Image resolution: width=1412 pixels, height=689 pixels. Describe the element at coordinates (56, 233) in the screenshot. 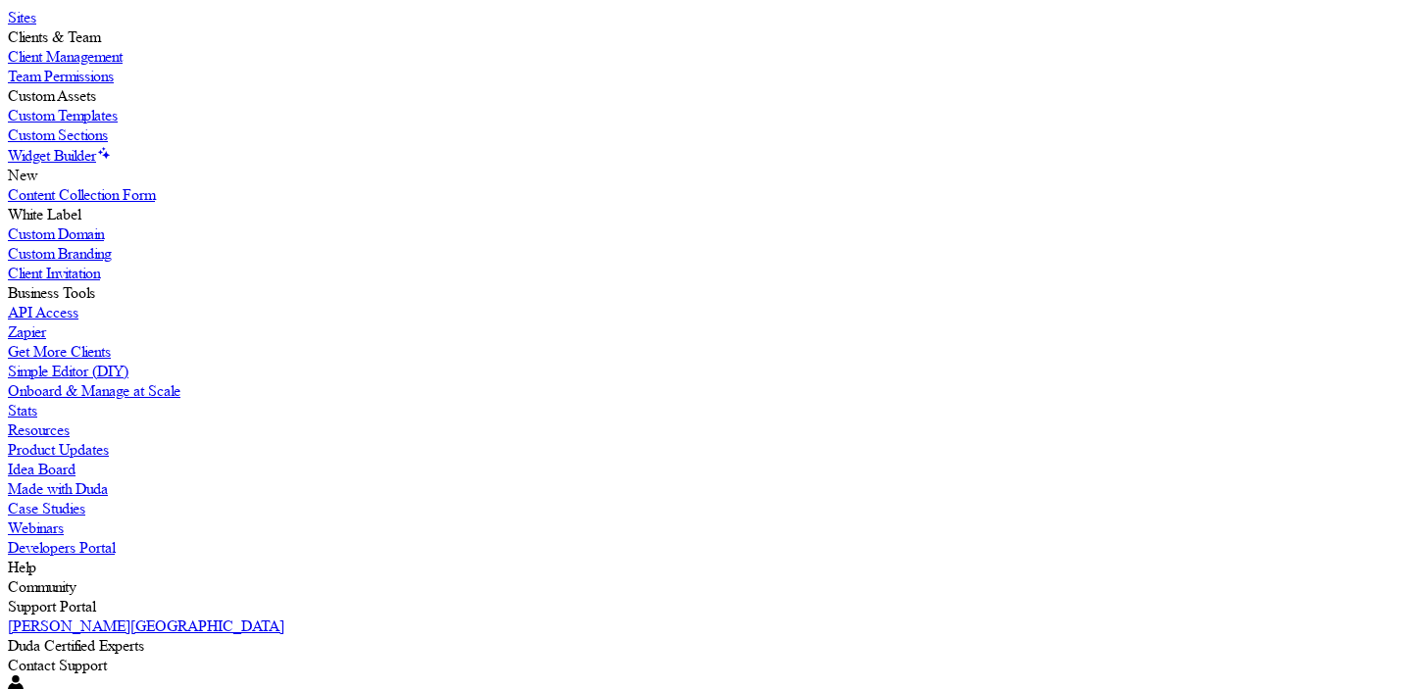

I see `a: Custom Domain` at that location.